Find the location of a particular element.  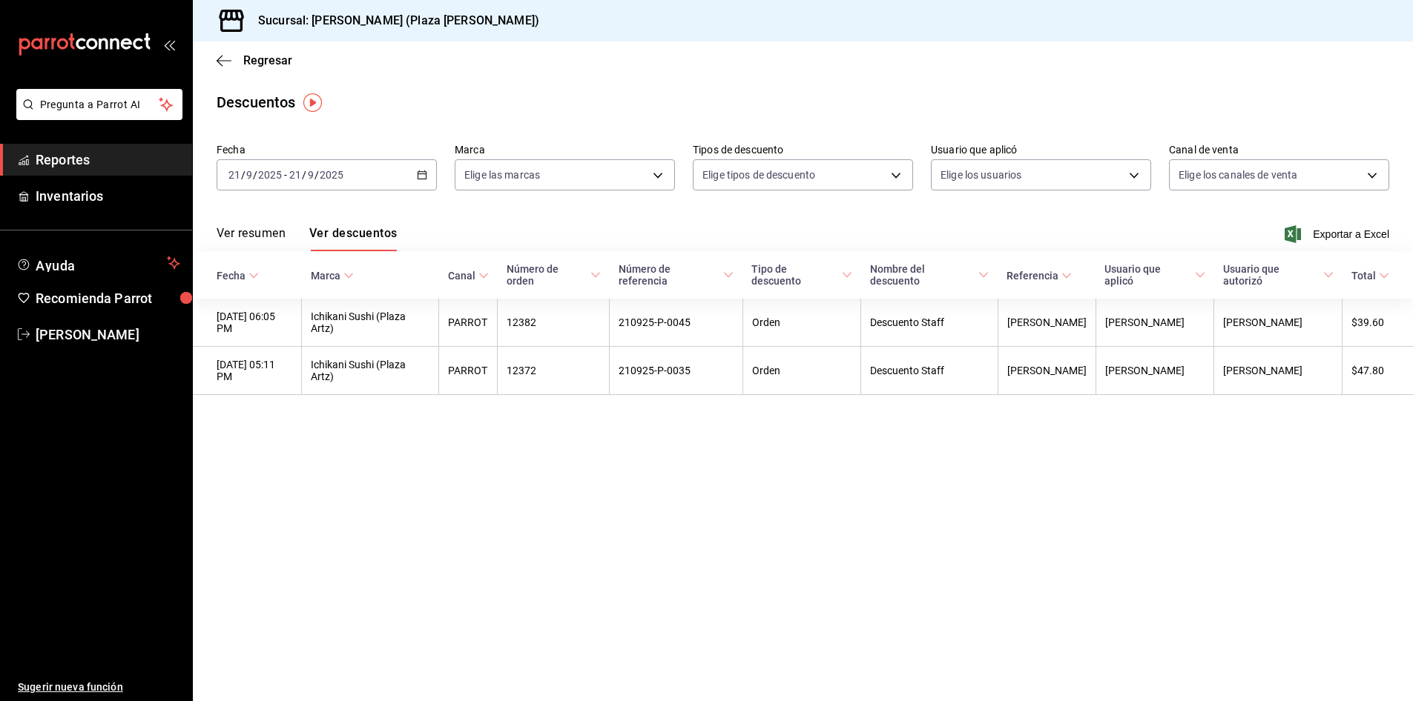

label: Marca is located at coordinates (564, 150).